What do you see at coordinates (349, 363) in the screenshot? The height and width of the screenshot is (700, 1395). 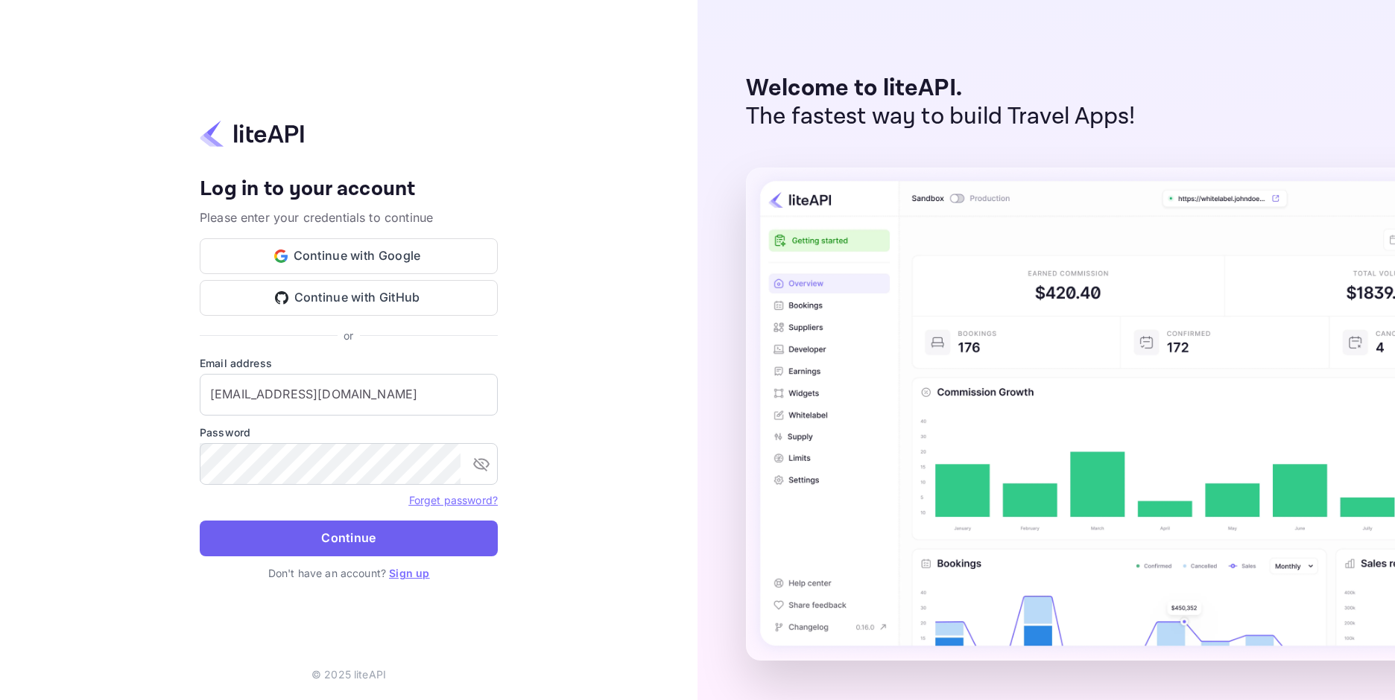 I see `label: Email address` at bounding box center [349, 363].